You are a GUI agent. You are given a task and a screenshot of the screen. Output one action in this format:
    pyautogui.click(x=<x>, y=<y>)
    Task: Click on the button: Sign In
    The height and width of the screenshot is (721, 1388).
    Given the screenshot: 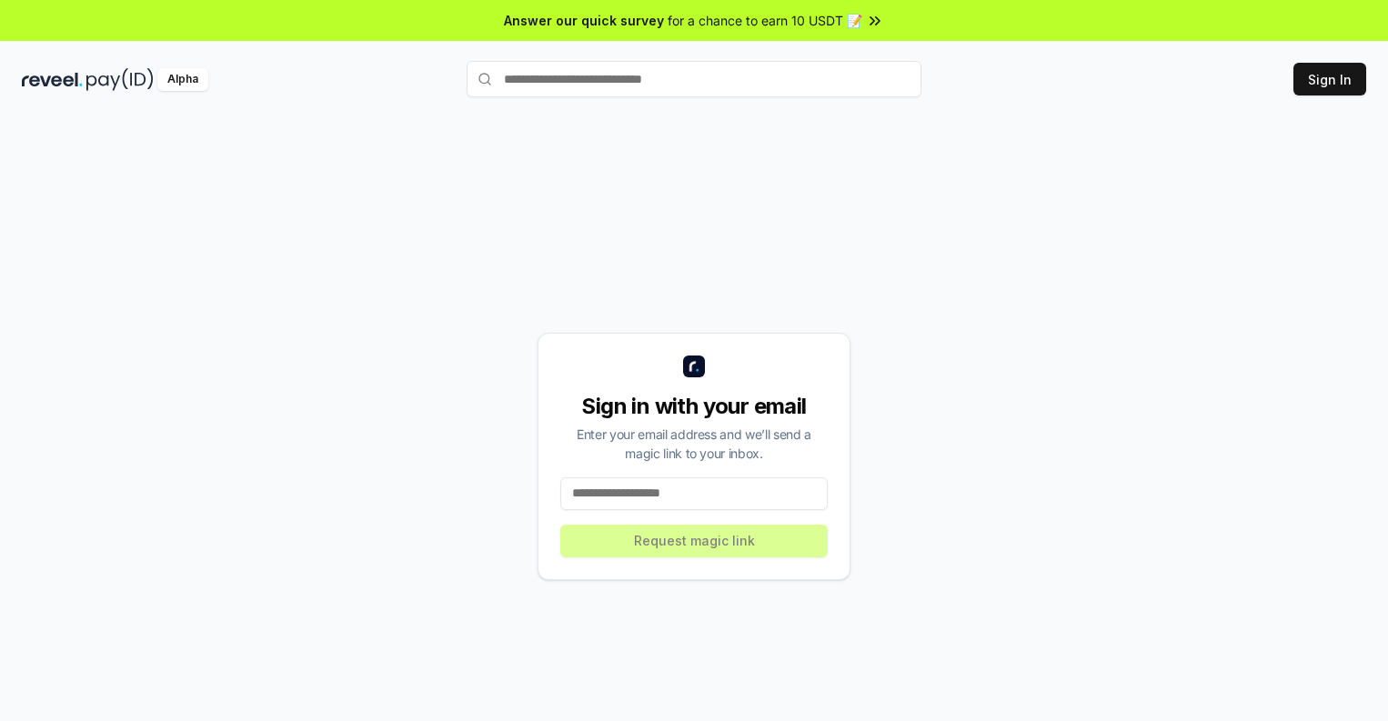 What is the action you would take?
    pyautogui.click(x=1330, y=79)
    